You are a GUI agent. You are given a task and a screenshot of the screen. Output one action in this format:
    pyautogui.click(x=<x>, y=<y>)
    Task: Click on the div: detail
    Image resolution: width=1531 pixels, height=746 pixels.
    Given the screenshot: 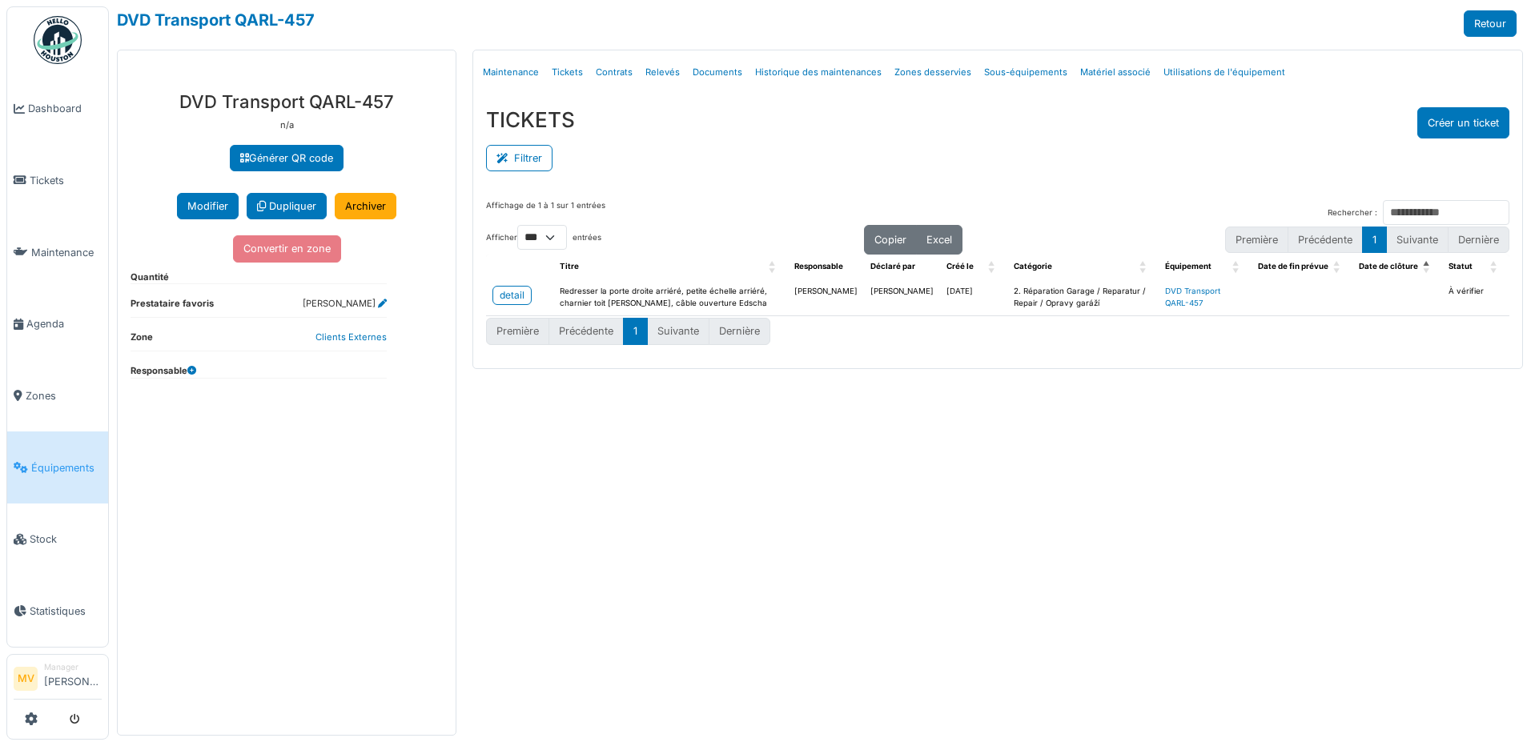 What is the action you would take?
    pyautogui.click(x=512, y=295)
    